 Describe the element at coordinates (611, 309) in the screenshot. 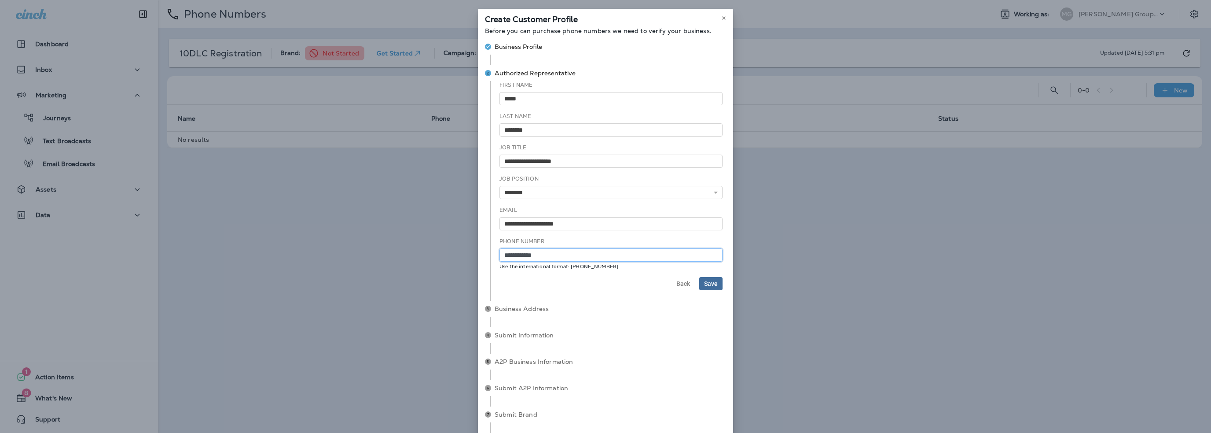

I see `span: Business Address` at that location.